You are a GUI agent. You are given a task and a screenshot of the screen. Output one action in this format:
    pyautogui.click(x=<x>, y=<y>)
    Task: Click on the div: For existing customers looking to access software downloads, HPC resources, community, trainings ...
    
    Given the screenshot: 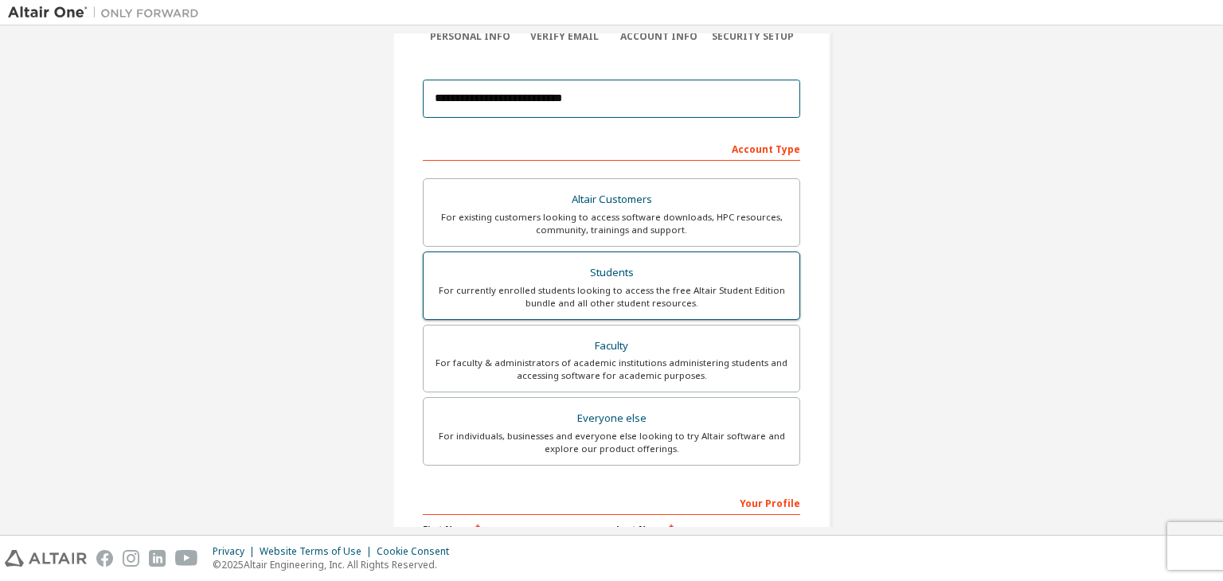 What is the action you would take?
    pyautogui.click(x=611, y=224)
    